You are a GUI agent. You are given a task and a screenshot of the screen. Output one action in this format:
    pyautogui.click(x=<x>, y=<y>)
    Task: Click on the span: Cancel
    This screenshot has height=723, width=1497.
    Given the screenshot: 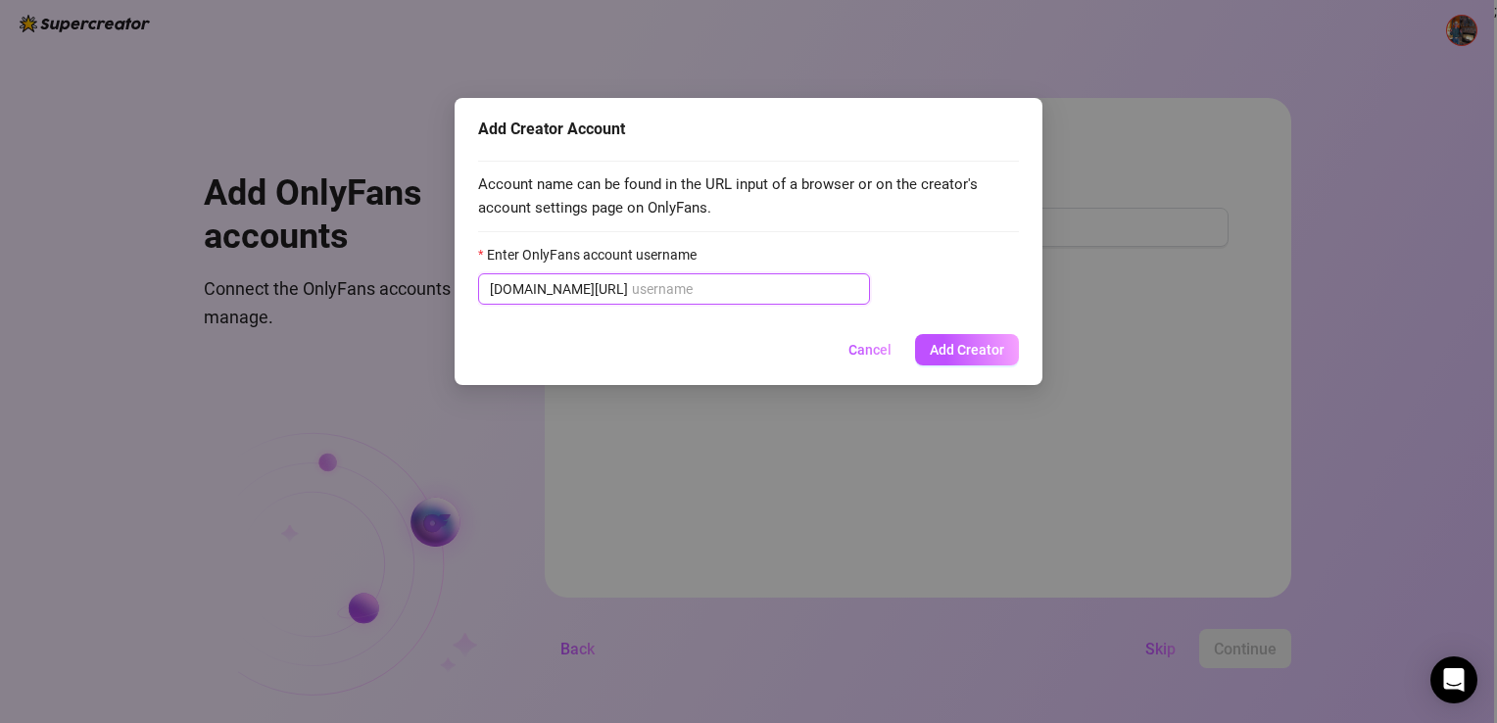 What is the action you would take?
    pyautogui.click(x=870, y=350)
    